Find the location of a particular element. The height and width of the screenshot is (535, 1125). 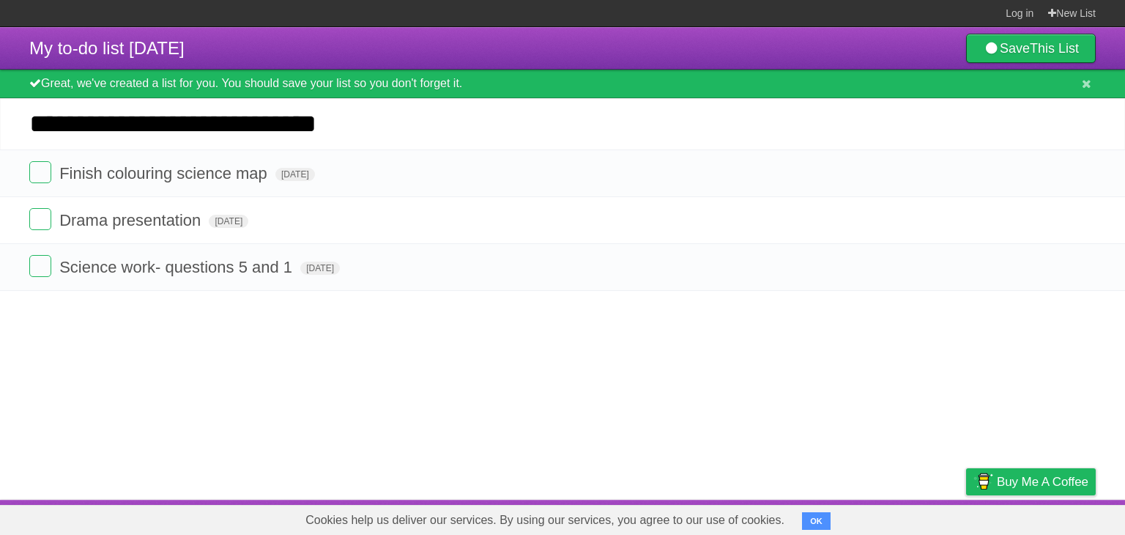

b: This List is located at coordinates (1054, 48).